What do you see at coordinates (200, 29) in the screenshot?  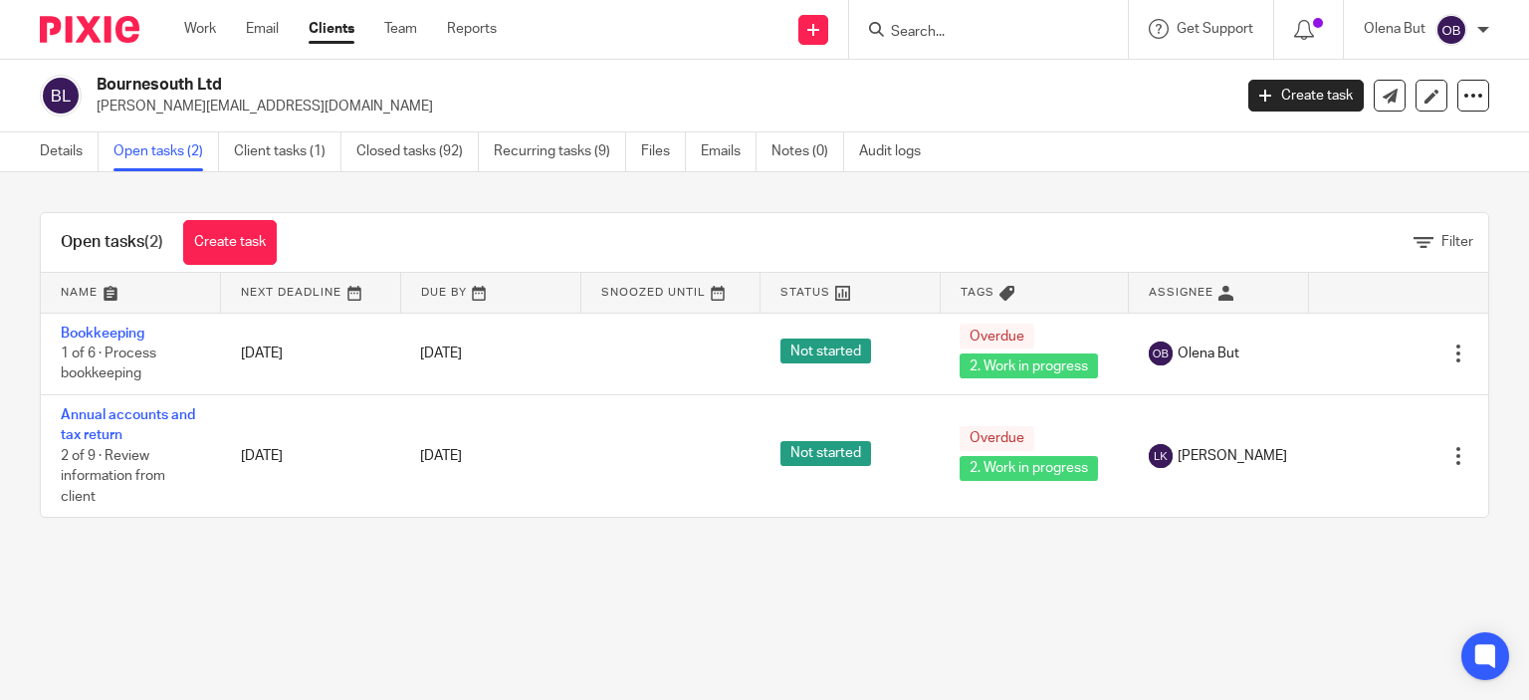 I see `a: Work` at bounding box center [200, 29].